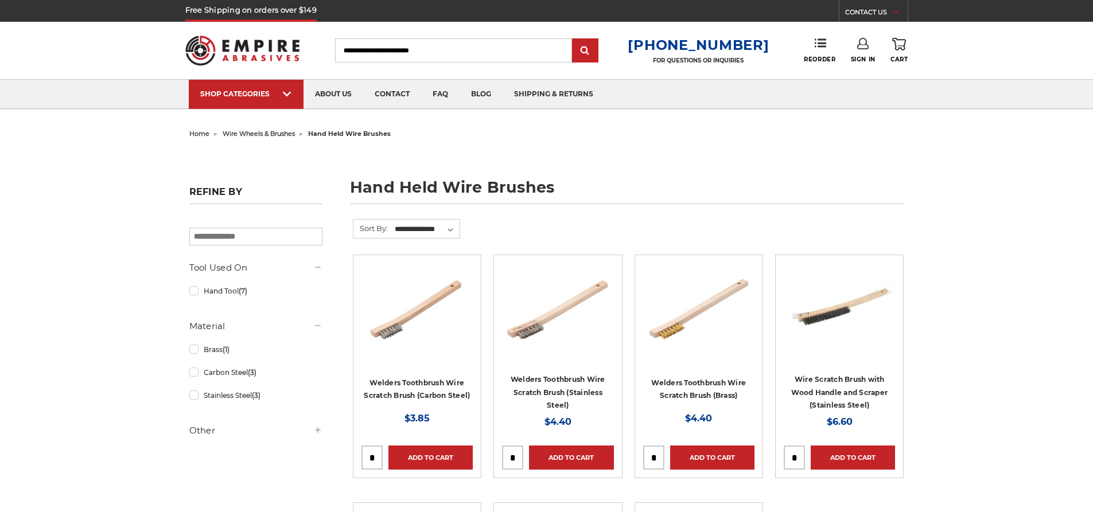 The width and height of the screenshot is (1093, 512). What do you see at coordinates (417, 418) in the screenshot?
I see `span: $3.85` at bounding box center [417, 418].